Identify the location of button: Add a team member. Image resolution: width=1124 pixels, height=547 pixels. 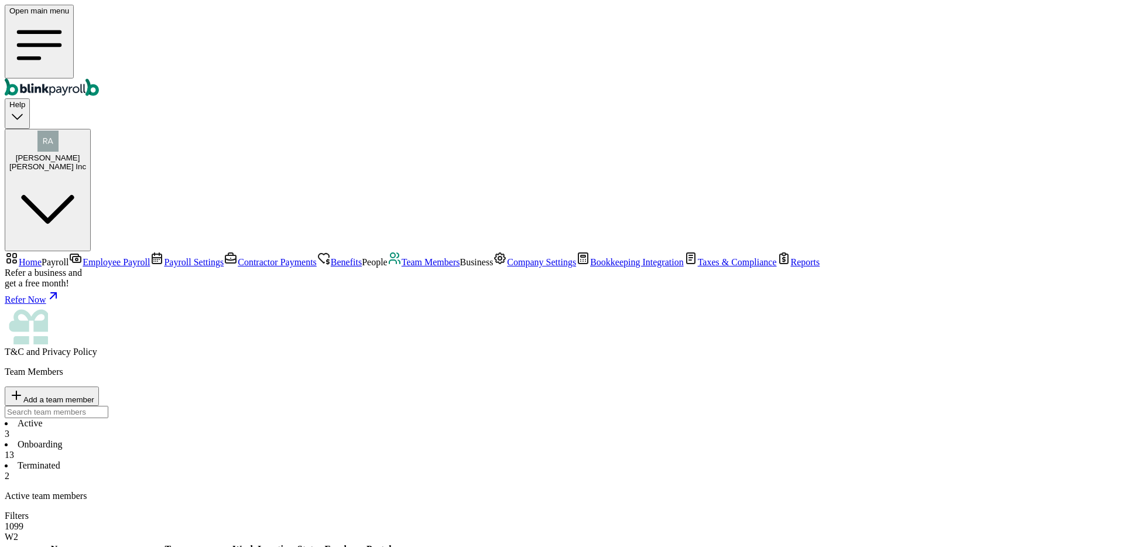
(52, 396).